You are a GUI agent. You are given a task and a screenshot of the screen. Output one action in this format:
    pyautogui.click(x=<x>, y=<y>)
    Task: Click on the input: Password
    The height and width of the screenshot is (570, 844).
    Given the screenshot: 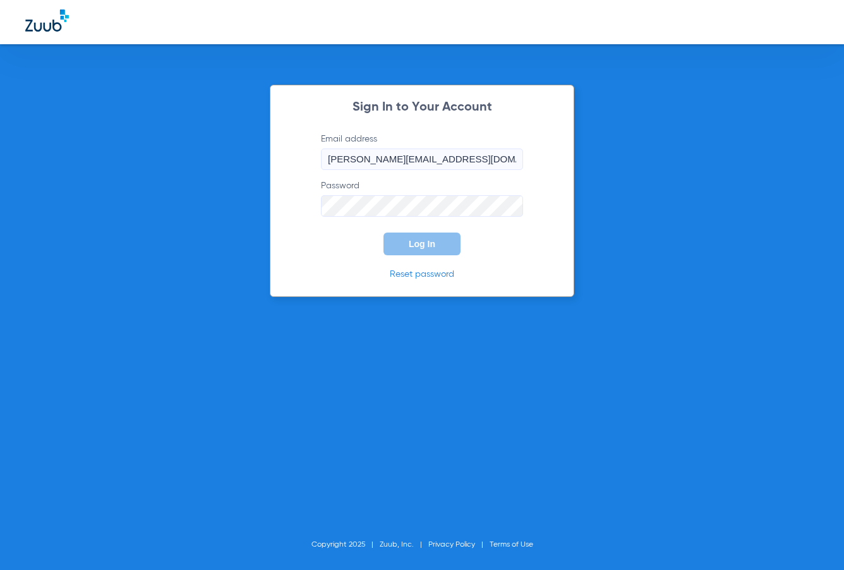 What is the action you would take?
    pyautogui.click(x=422, y=206)
    